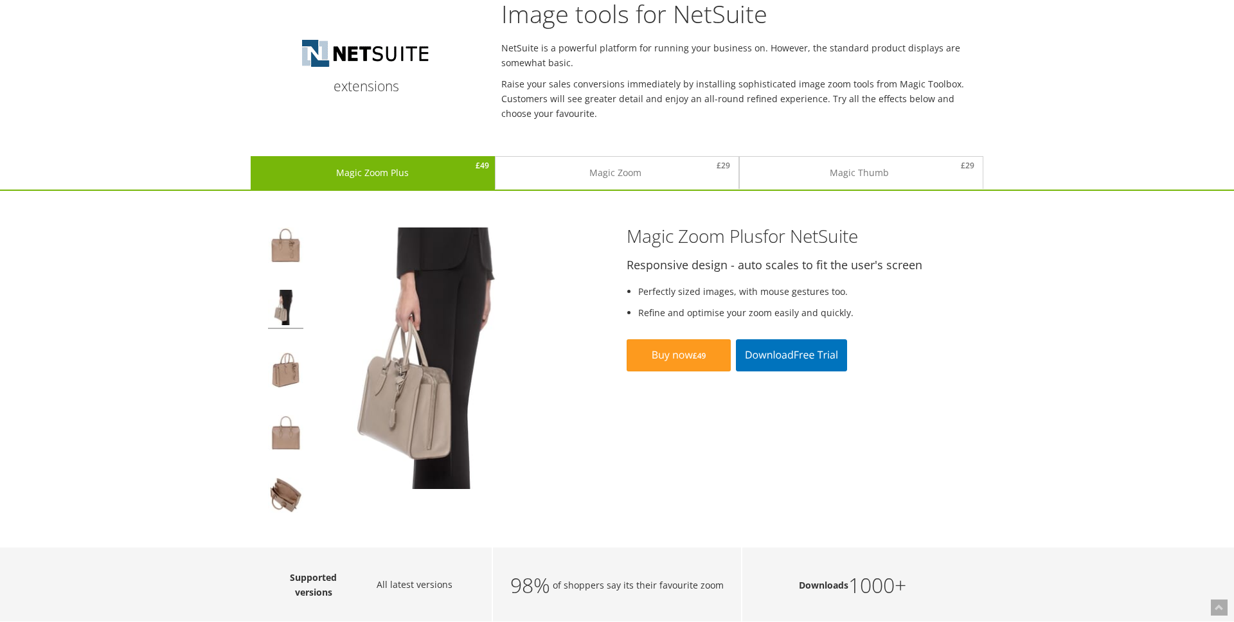 The width and height of the screenshot is (1234, 622). I want to click on span: 1000+, so click(877, 585).